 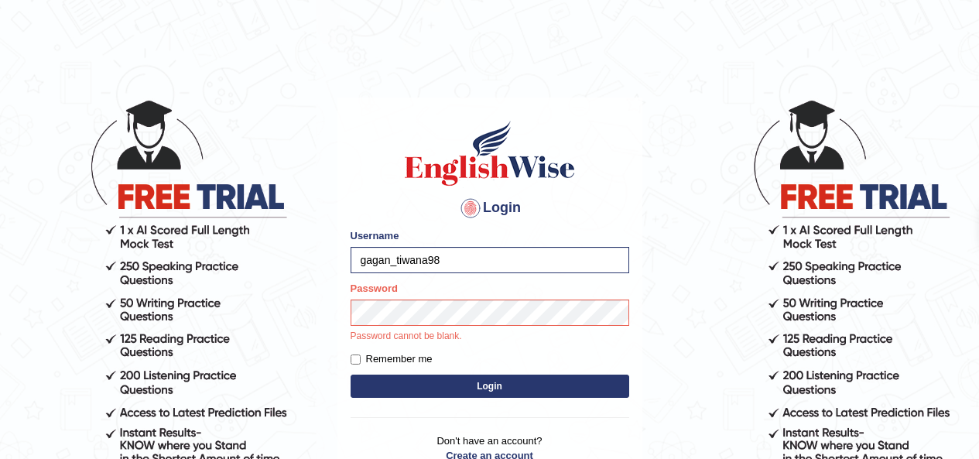 What do you see at coordinates (490, 153) in the screenshot?
I see `img: Logo of English Wise sign in for intelligent practice with AI` at bounding box center [490, 153].